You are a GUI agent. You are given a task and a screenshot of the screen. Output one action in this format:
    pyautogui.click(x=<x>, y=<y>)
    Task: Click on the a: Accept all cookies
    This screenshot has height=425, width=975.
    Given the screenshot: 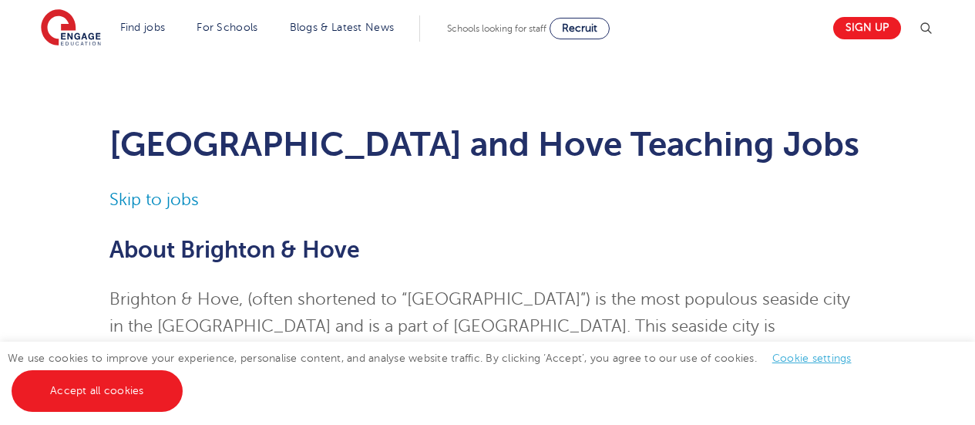 What is the action you would take?
    pyautogui.click(x=97, y=391)
    